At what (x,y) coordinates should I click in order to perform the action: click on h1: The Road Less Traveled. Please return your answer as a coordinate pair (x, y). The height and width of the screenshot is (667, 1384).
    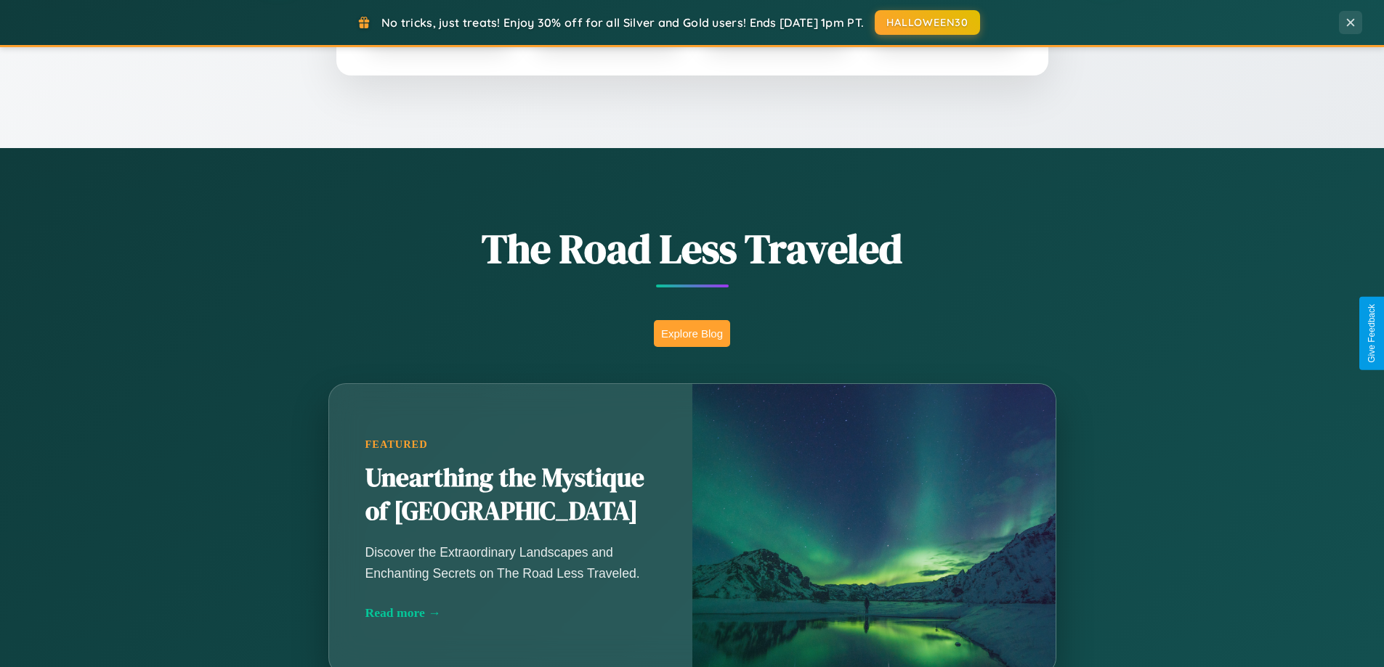
    Looking at the image, I should click on (692, 248).